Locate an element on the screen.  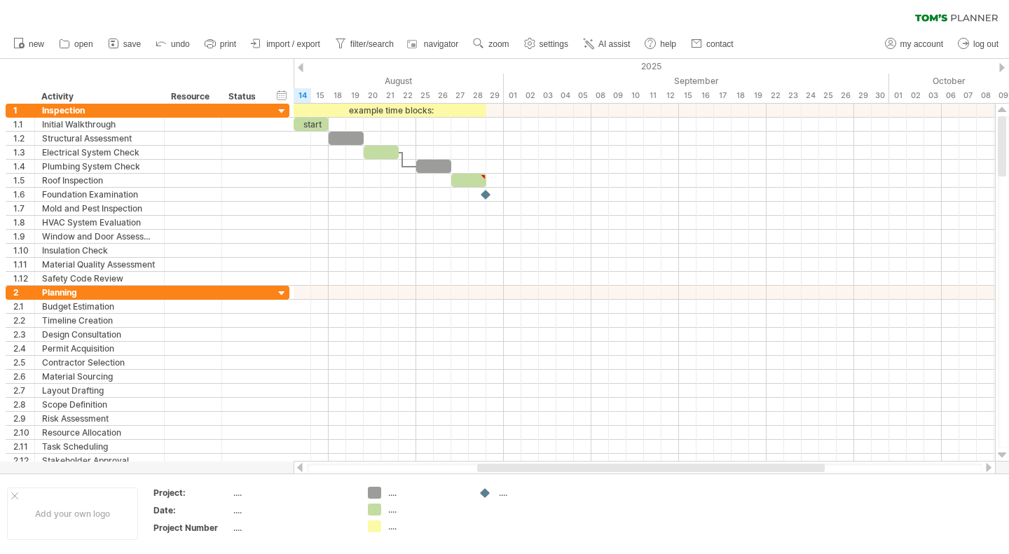
div: example time blocks: is located at coordinates (390, 110).